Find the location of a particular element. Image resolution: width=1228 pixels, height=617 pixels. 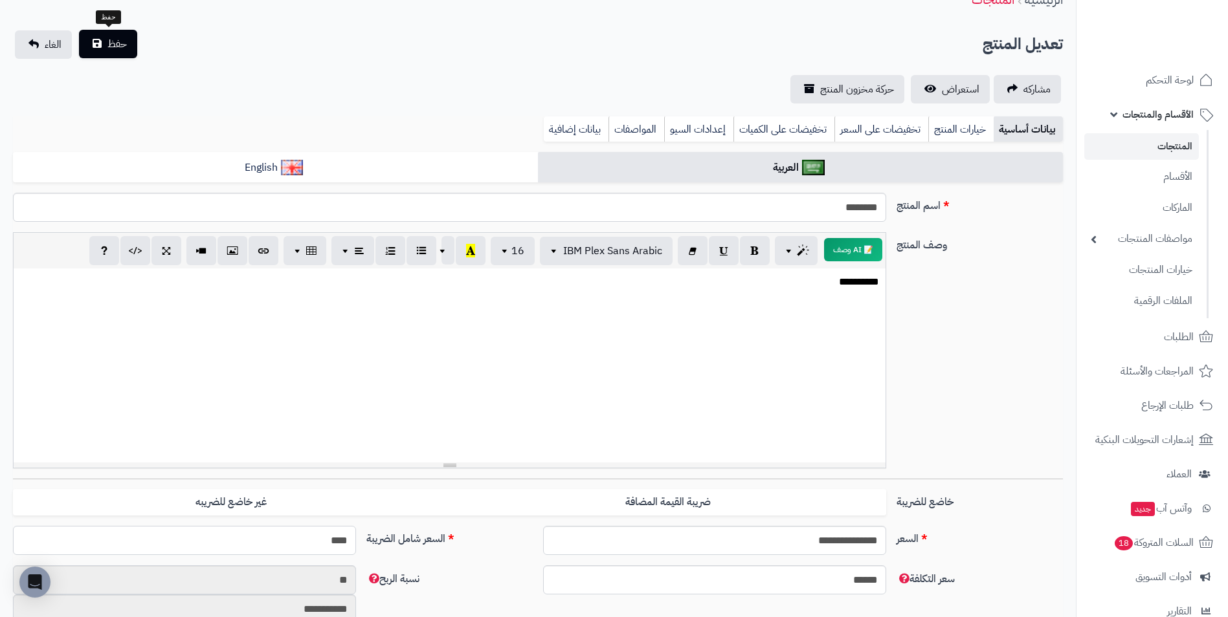

a: لوحة التحكم is located at coordinates (1152, 80).